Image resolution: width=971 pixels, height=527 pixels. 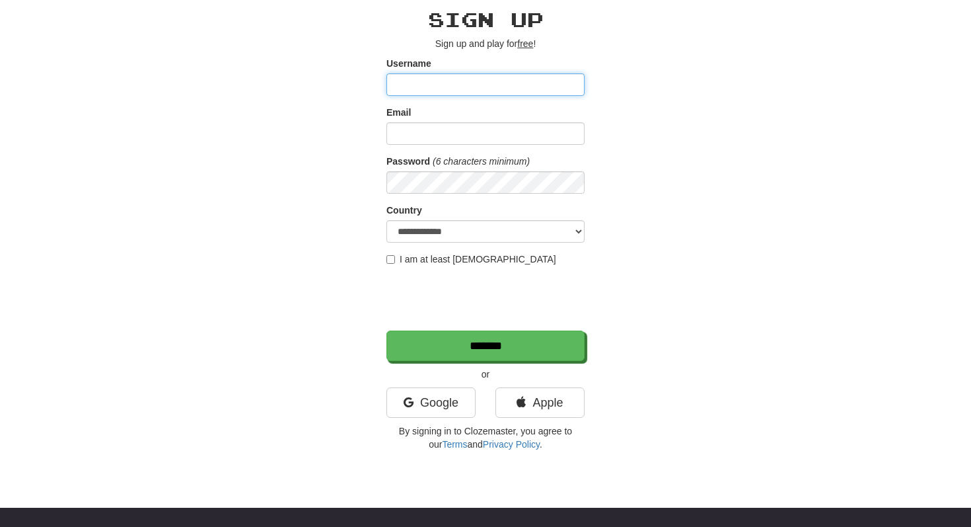 What do you see at coordinates (455, 444) in the screenshot?
I see `a: Terms` at bounding box center [455, 444].